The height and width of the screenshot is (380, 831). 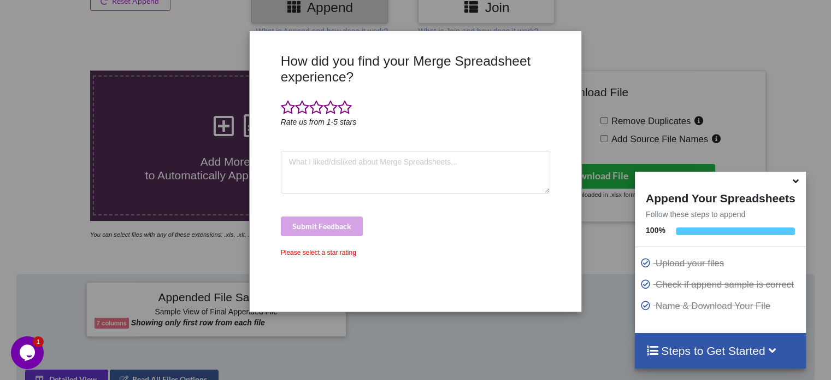 What do you see at coordinates (722, 263) in the screenshot?
I see `p: Upload your files` at bounding box center [722, 263].